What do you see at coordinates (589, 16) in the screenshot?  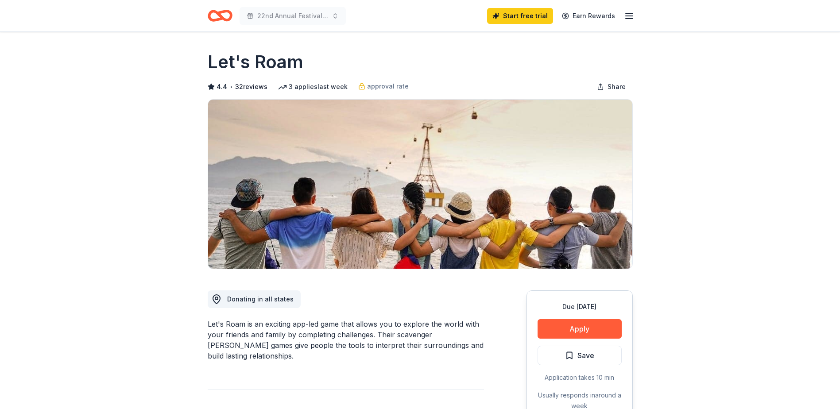 I see `a: Earn Rewards` at bounding box center [589, 16].